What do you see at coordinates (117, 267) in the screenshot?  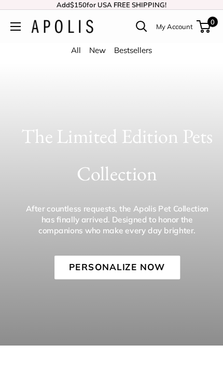 I see `a: Personalize Now` at bounding box center [117, 267].